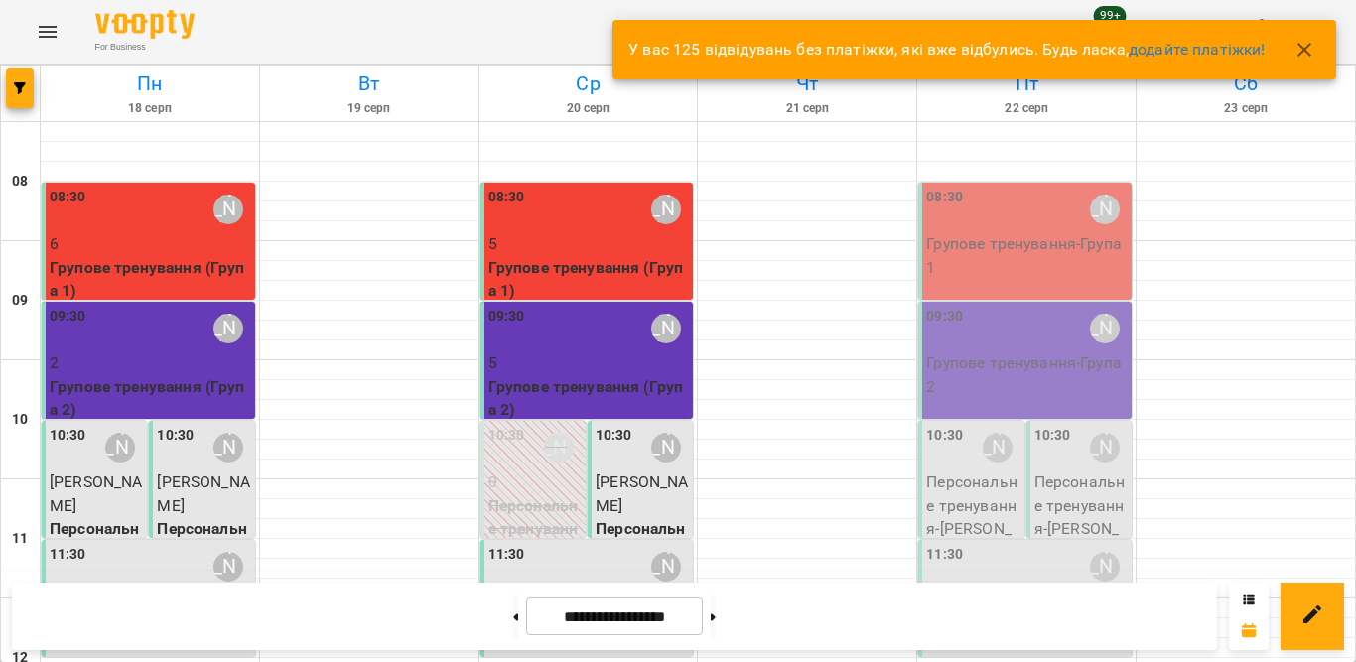 Image resolution: width=1356 pixels, height=662 pixels. I want to click on span: 99+, so click(1110, 16).